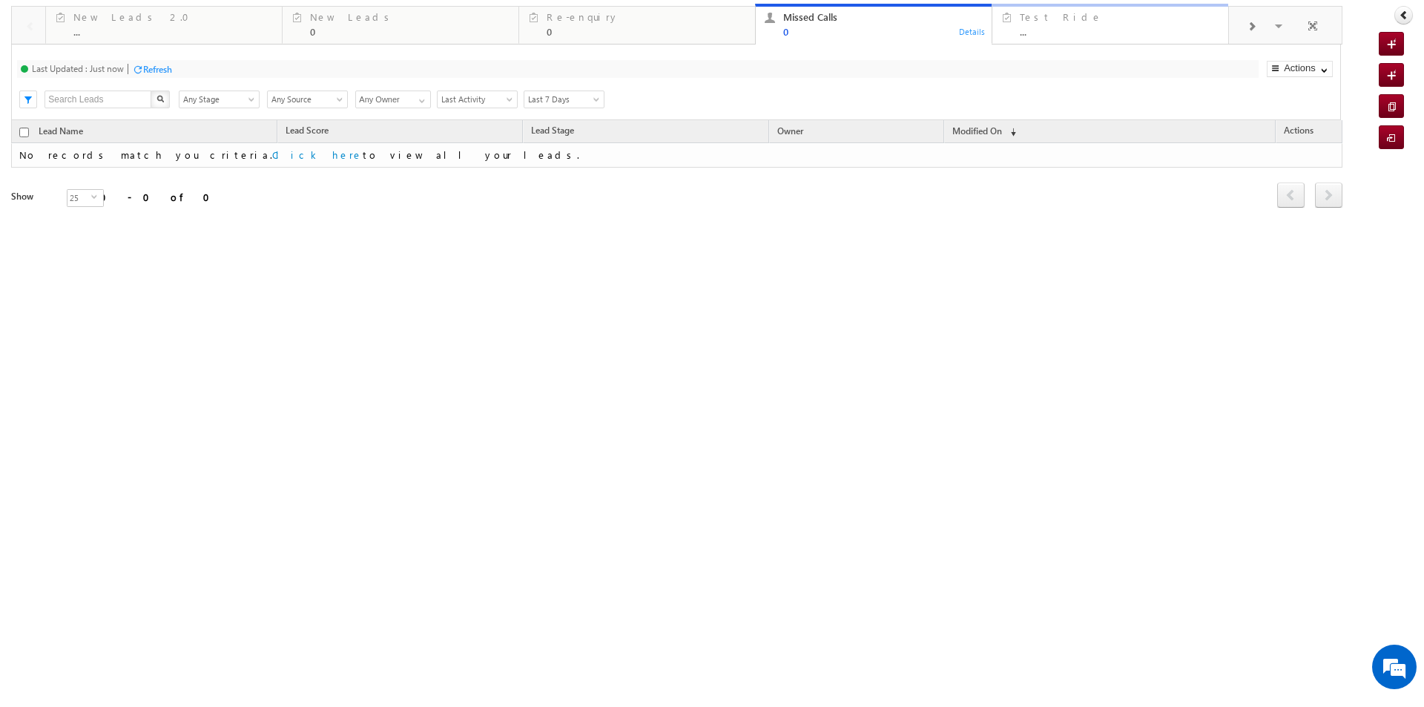  What do you see at coordinates (1119, 17) in the screenshot?
I see `div: Test Ride` at bounding box center [1119, 17].